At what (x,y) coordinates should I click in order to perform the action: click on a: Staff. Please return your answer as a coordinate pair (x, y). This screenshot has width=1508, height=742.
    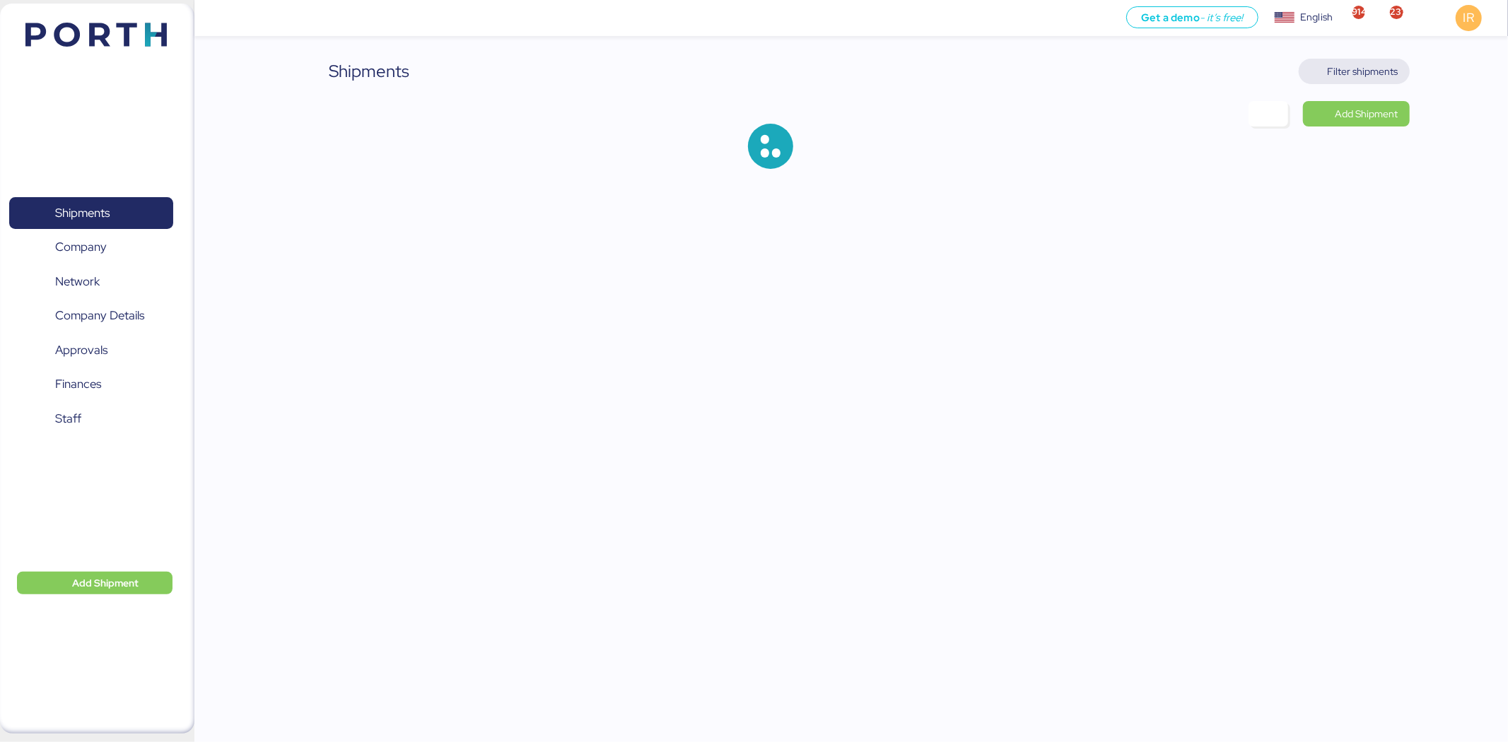
    Looking at the image, I should click on (91, 419).